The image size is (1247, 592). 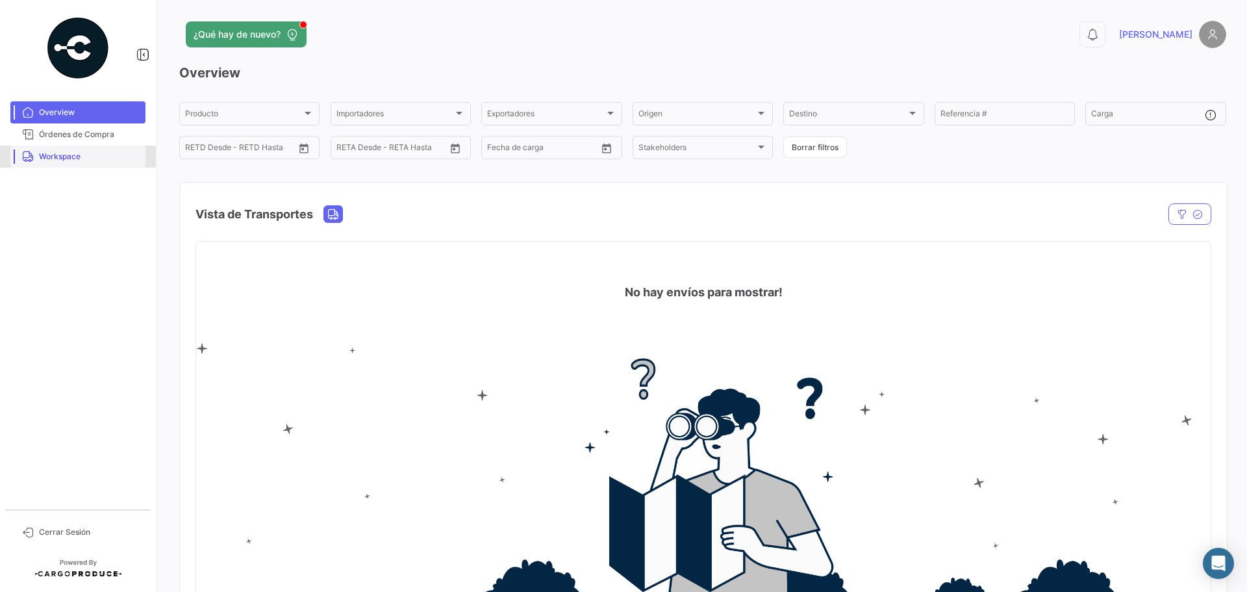 What do you see at coordinates (1218, 563) in the screenshot?
I see `div: Abrir Intercom Messenger` at bounding box center [1218, 563].